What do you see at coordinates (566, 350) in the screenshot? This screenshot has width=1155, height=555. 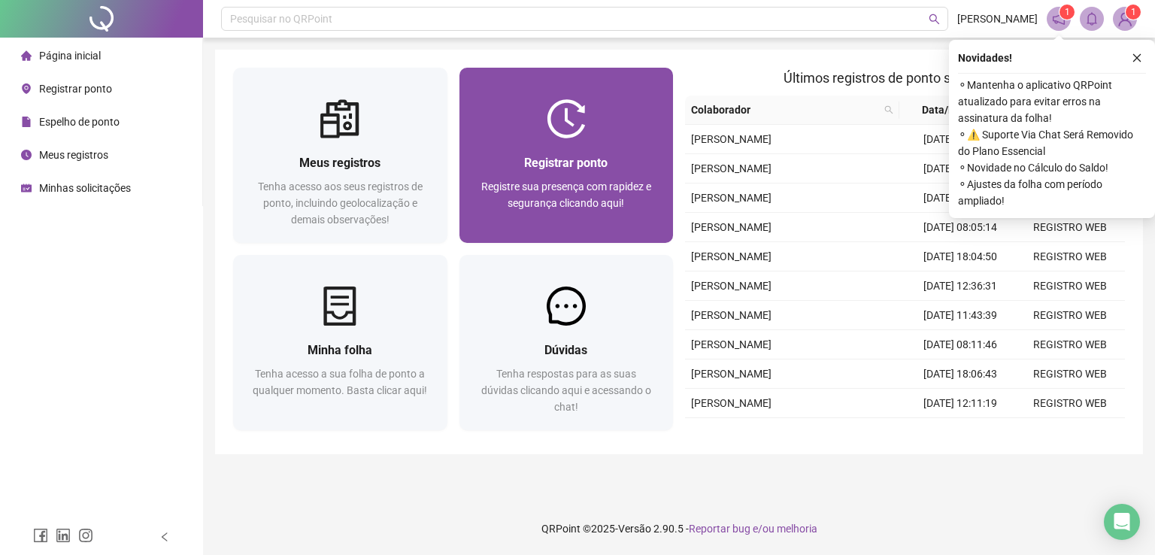 I see `span: Dúvidas` at bounding box center [566, 350].